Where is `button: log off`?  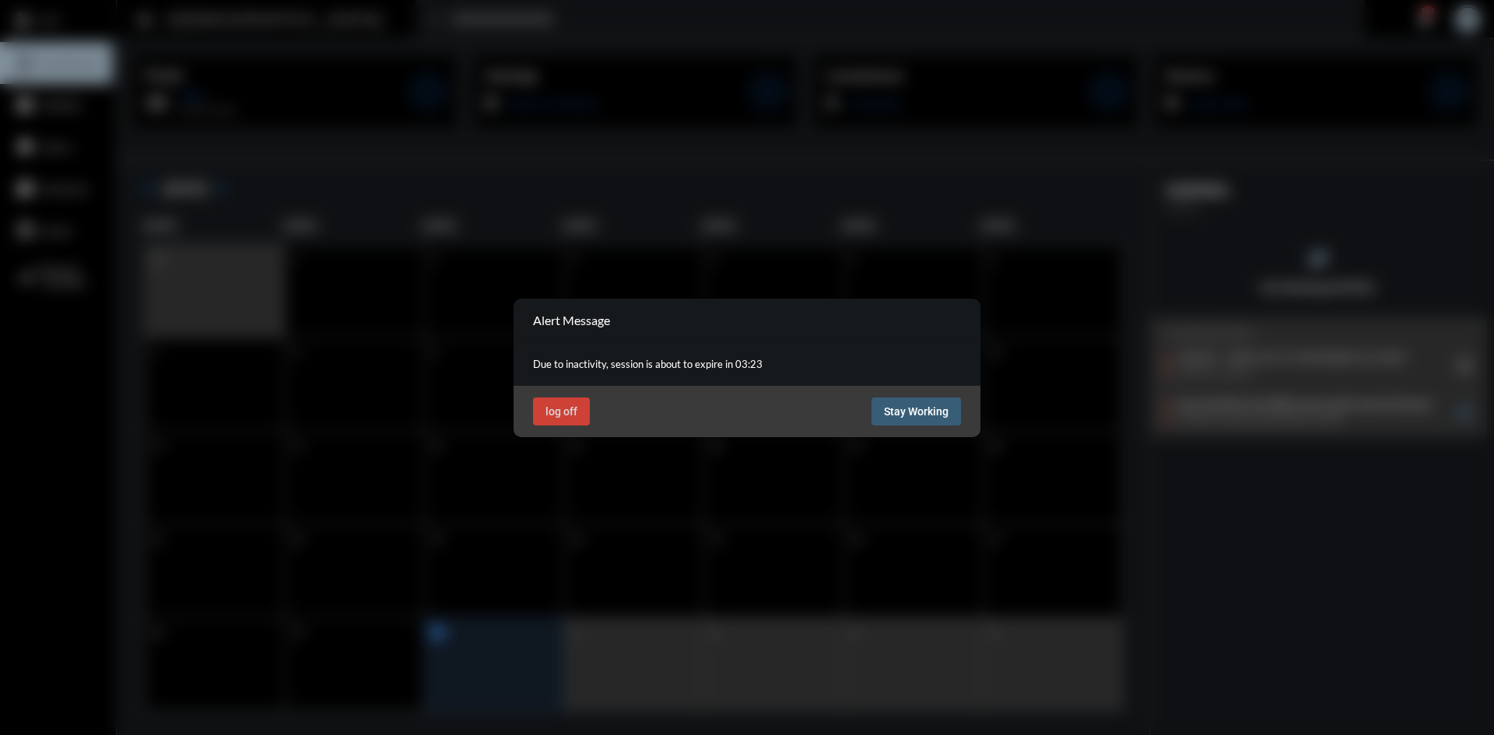 button: log off is located at coordinates (561, 412).